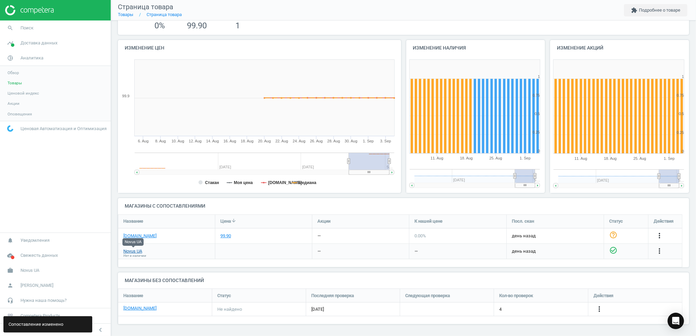  Describe the element at coordinates (523, 221) in the screenshot. I see `span: Посл. скан` at that location.